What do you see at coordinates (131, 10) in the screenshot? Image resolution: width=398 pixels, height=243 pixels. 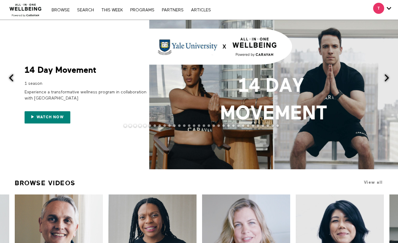 I see `nav: Primary` at bounding box center [131, 10].